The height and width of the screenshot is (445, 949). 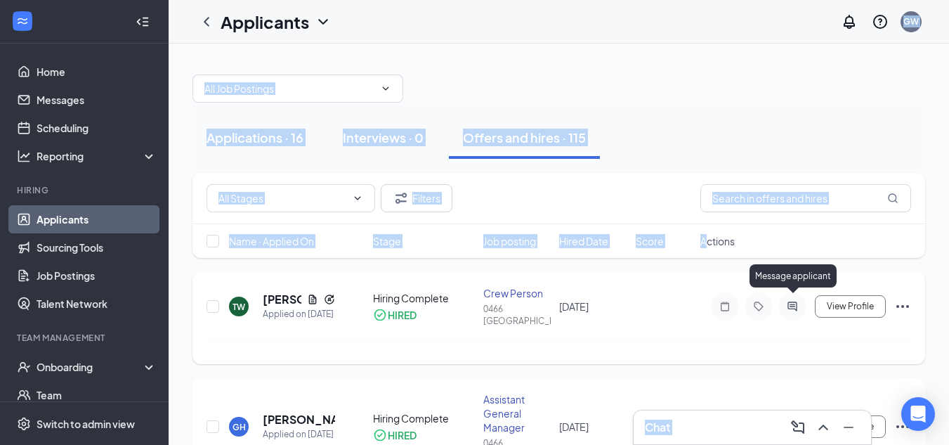 What do you see at coordinates (850, 306) in the screenshot?
I see `button: View Profile` at bounding box center [850, 306].